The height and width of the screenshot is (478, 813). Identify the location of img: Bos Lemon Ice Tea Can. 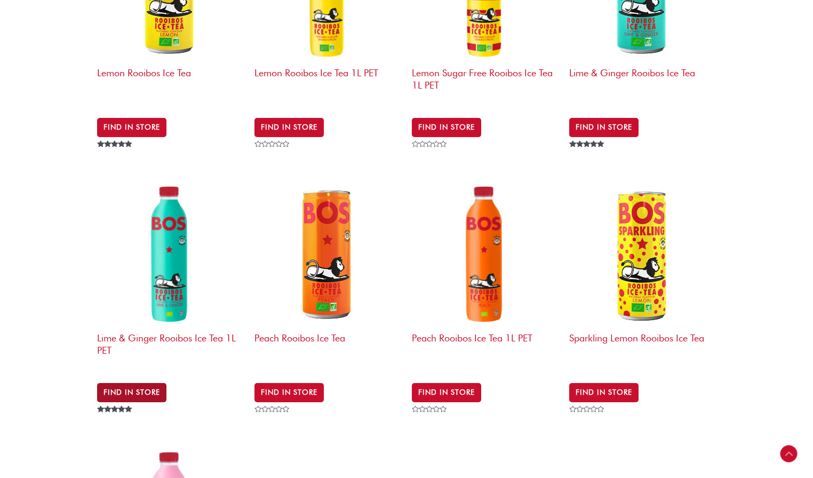
(642, 253).